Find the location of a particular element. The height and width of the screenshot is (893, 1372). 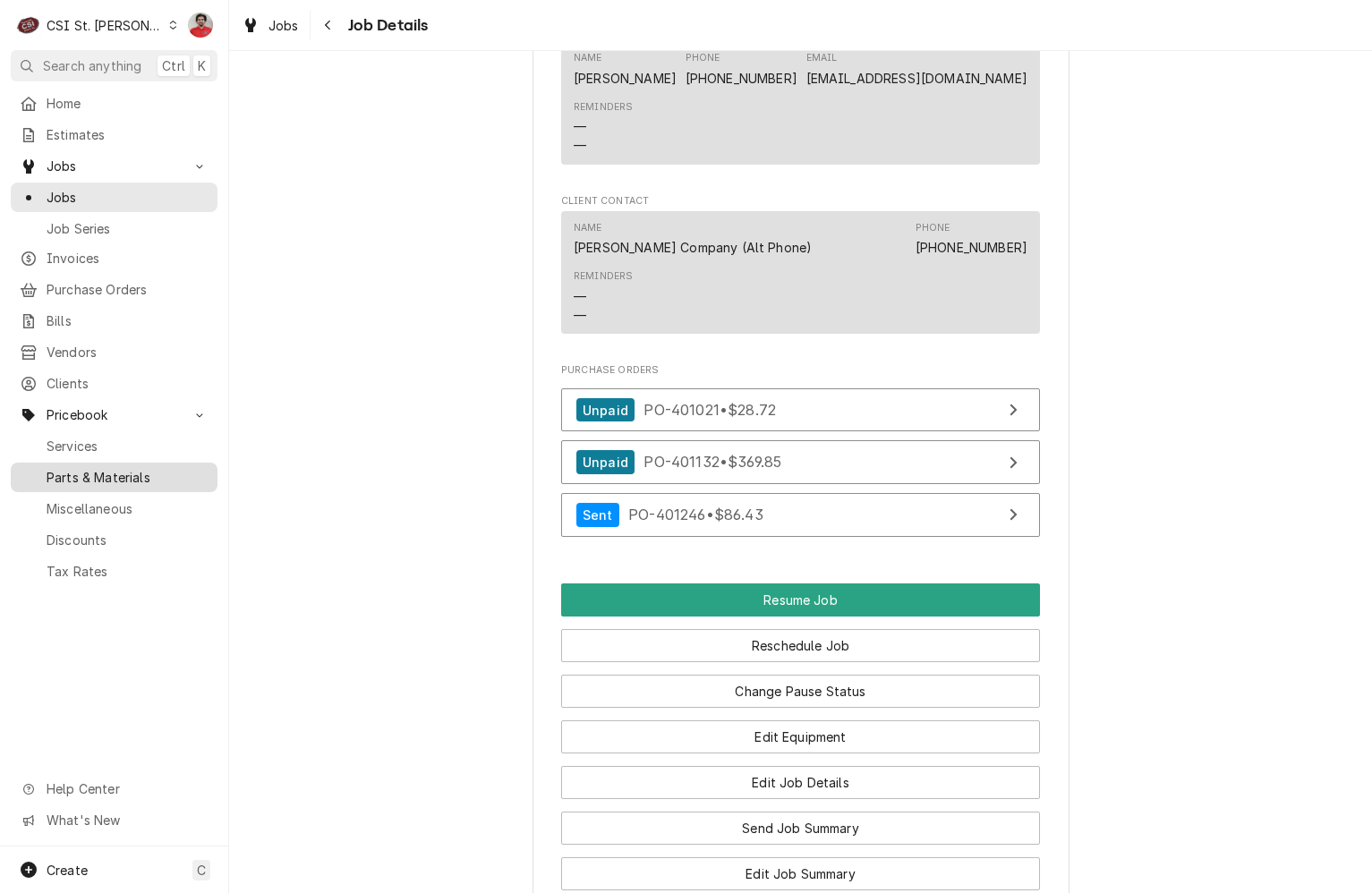

button: Edit Job Details is located at coordinates (800, 783).